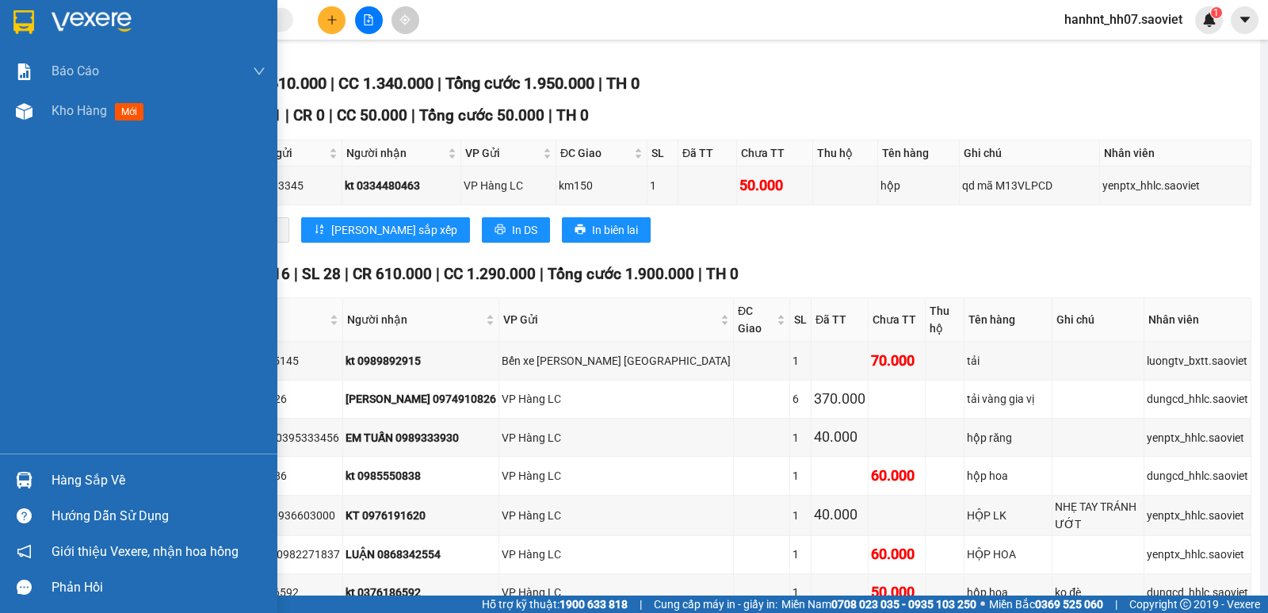 The image size is (1268, 613). What do you see at coordinates (281, 399) in the screenshot?
I see `div: 0974910826` at bounding box center [281, 399].